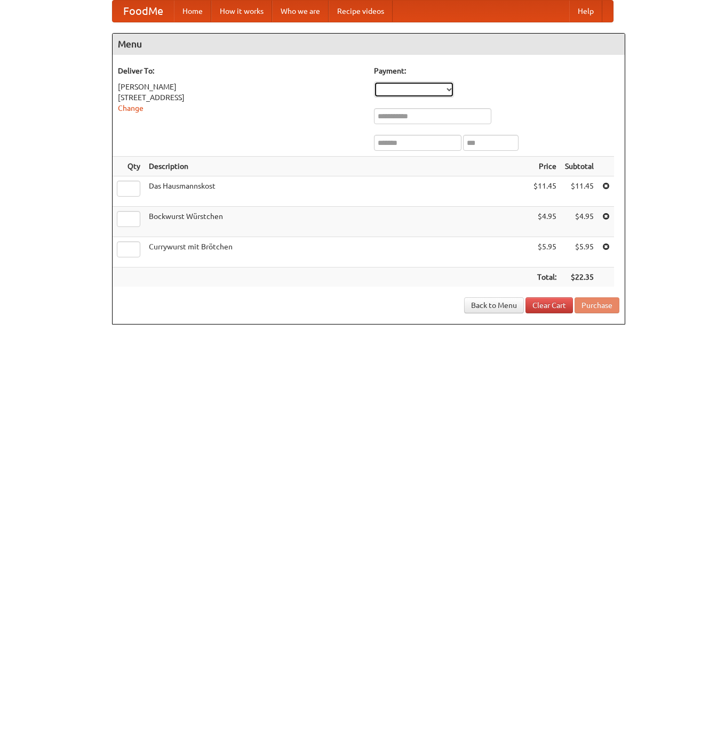 The image size is (725, 754). What do you see at coordinates (494, 305) in the screenshot?
I see `a: Back to Menu` at bounding box center [494, 305].